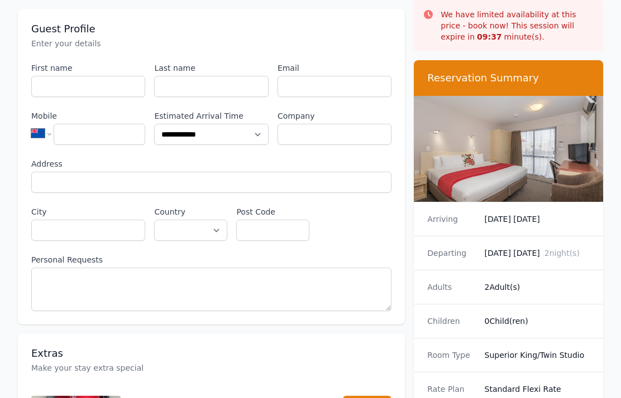  Describe the element at coordinates (334, 68) in the screenshot. I see `label: Email` at that location.